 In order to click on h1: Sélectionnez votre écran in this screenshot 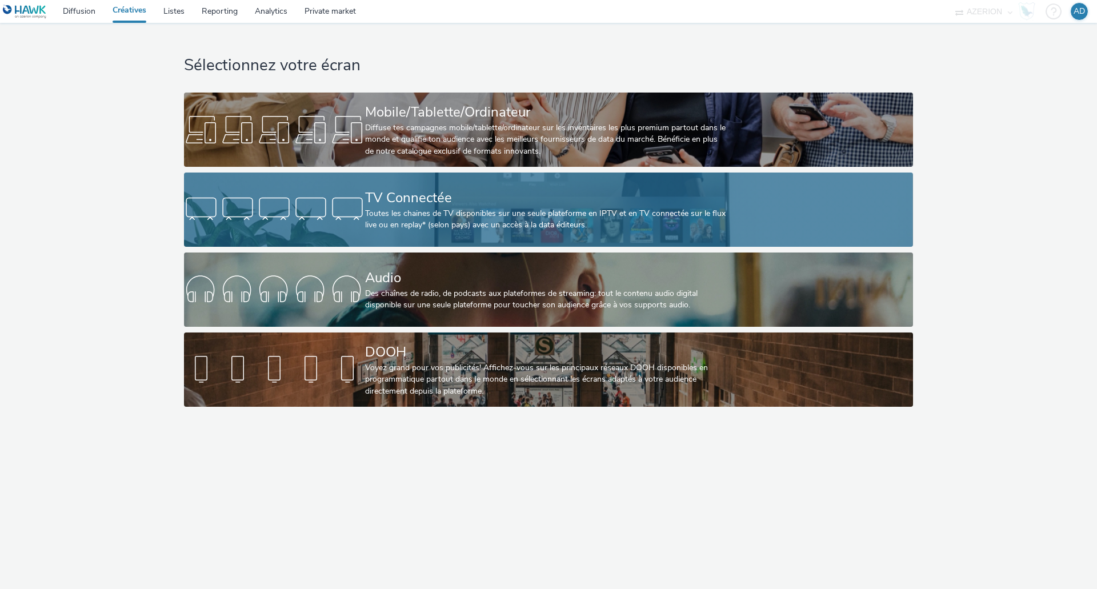, I will do `click(548, 66)`.